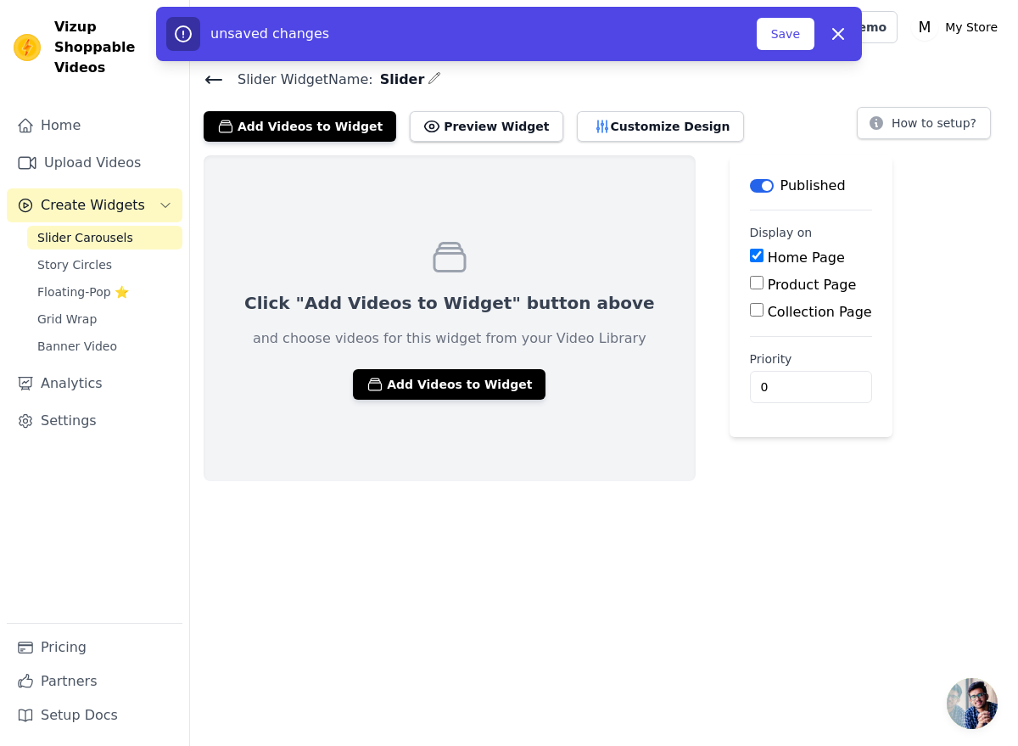 The image size is (1018, 746). What do you see at coordinates (67, 319) in the screenshot?
I see `span: Grid Wrap` at bounding box center [67, 319].